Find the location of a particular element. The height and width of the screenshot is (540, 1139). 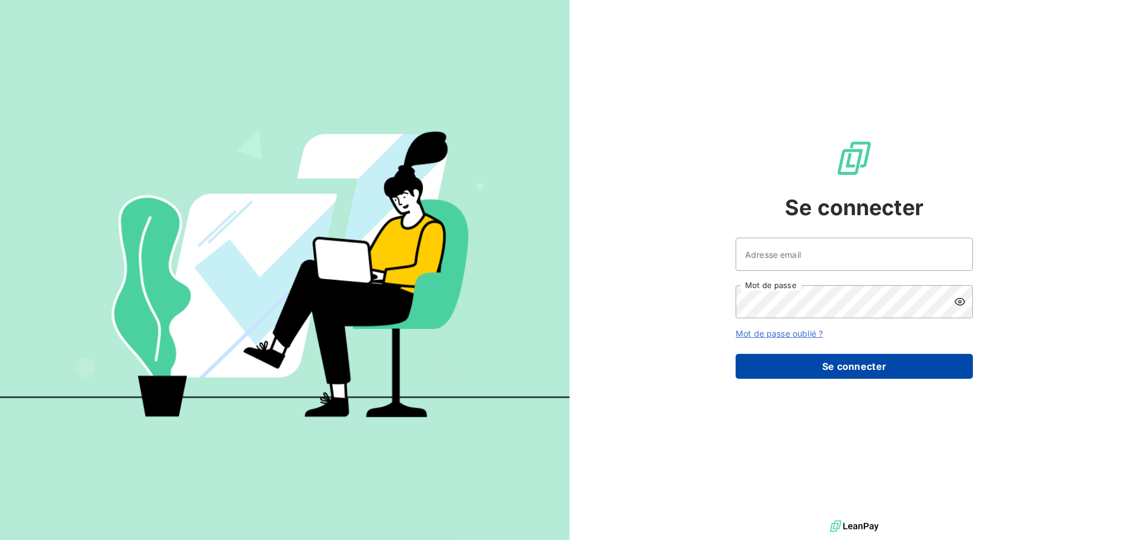

a: Mot de passe oublié ? is located at coordinates (779, 333).